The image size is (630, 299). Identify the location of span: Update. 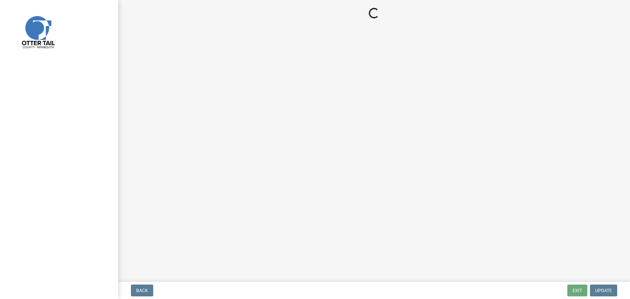
(603, 290).